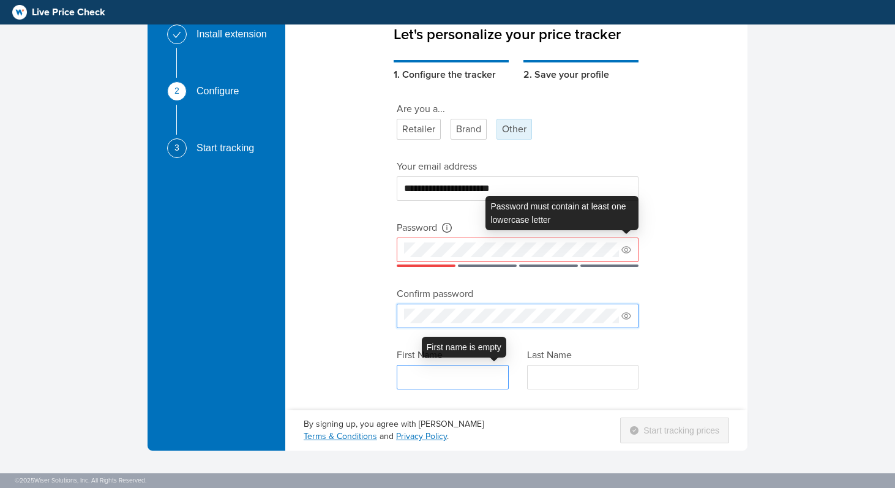 Image resolution: width=895 pixels, height=488 pixels. I want to click on a: Terms & Conditions, so click(341, 436).